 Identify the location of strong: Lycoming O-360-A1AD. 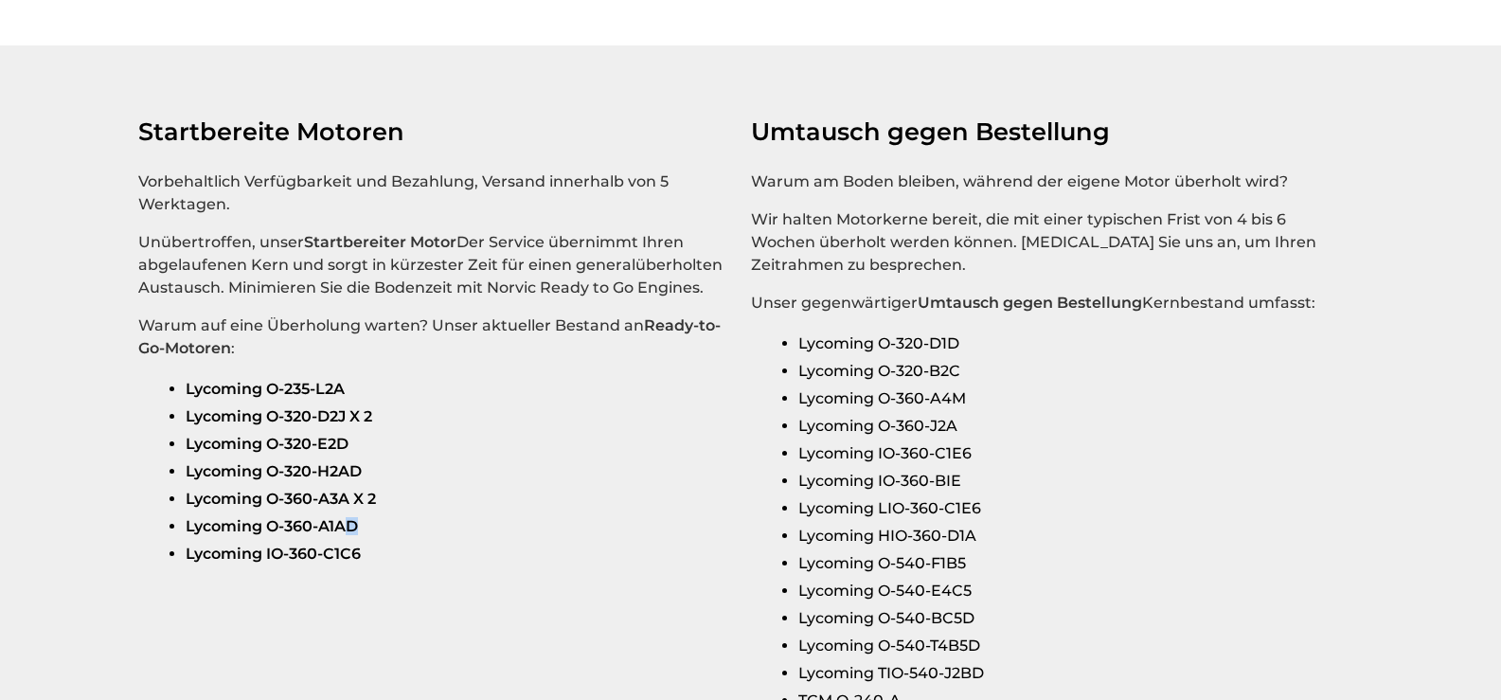
(272, 526).